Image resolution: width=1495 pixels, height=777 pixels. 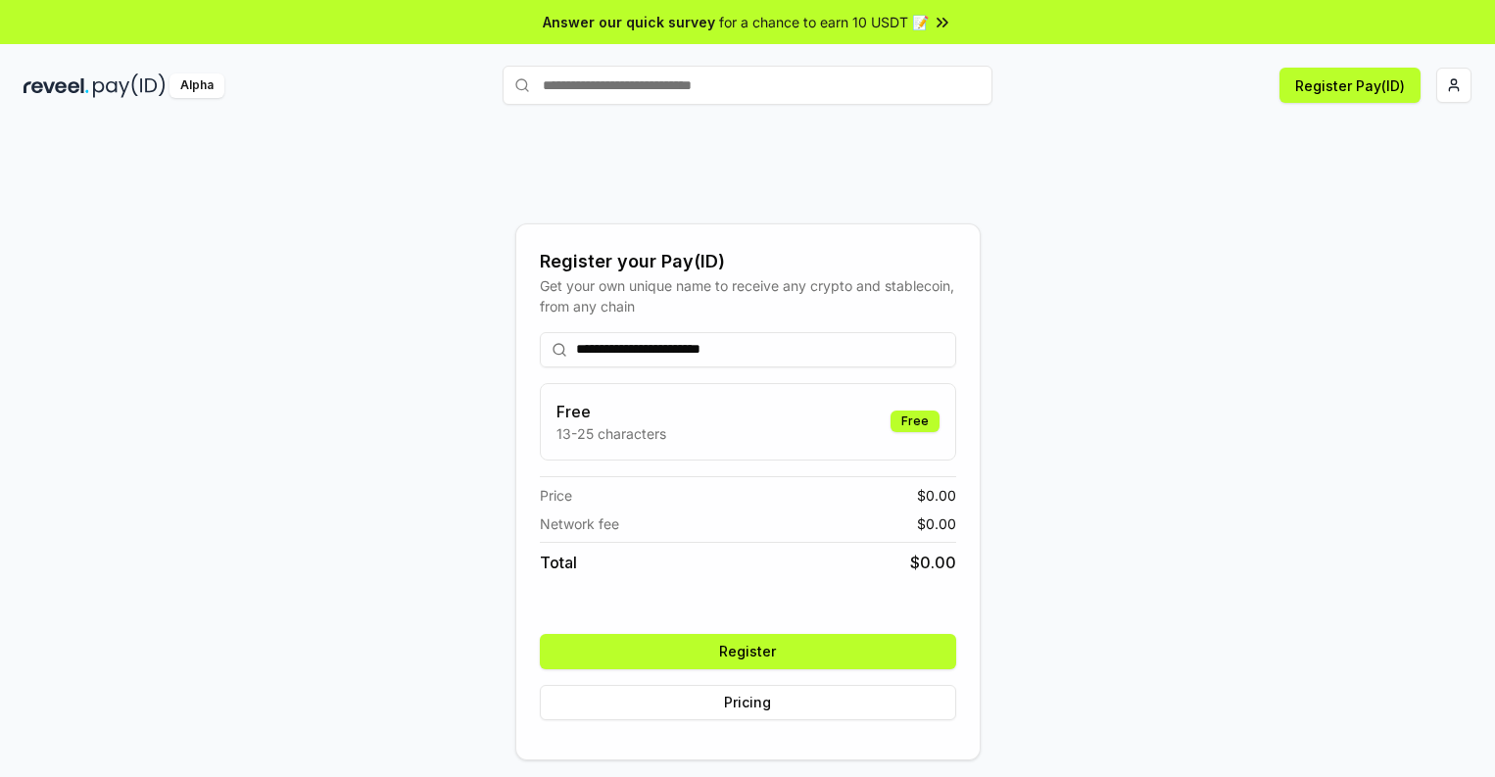 What do you see at coordinates (1350, 85) in the screenshot?
I see `button: Register Pay(ID)` at bounding box center [1350, 85].